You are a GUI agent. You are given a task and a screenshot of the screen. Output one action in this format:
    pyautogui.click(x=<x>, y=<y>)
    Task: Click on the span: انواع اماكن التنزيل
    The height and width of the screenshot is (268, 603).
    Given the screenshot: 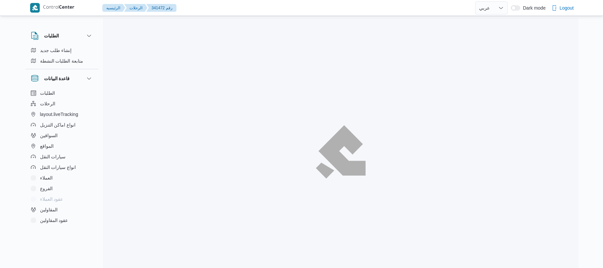 What is the action you would take?
    pyautogui.click(x=58, y=125)
    